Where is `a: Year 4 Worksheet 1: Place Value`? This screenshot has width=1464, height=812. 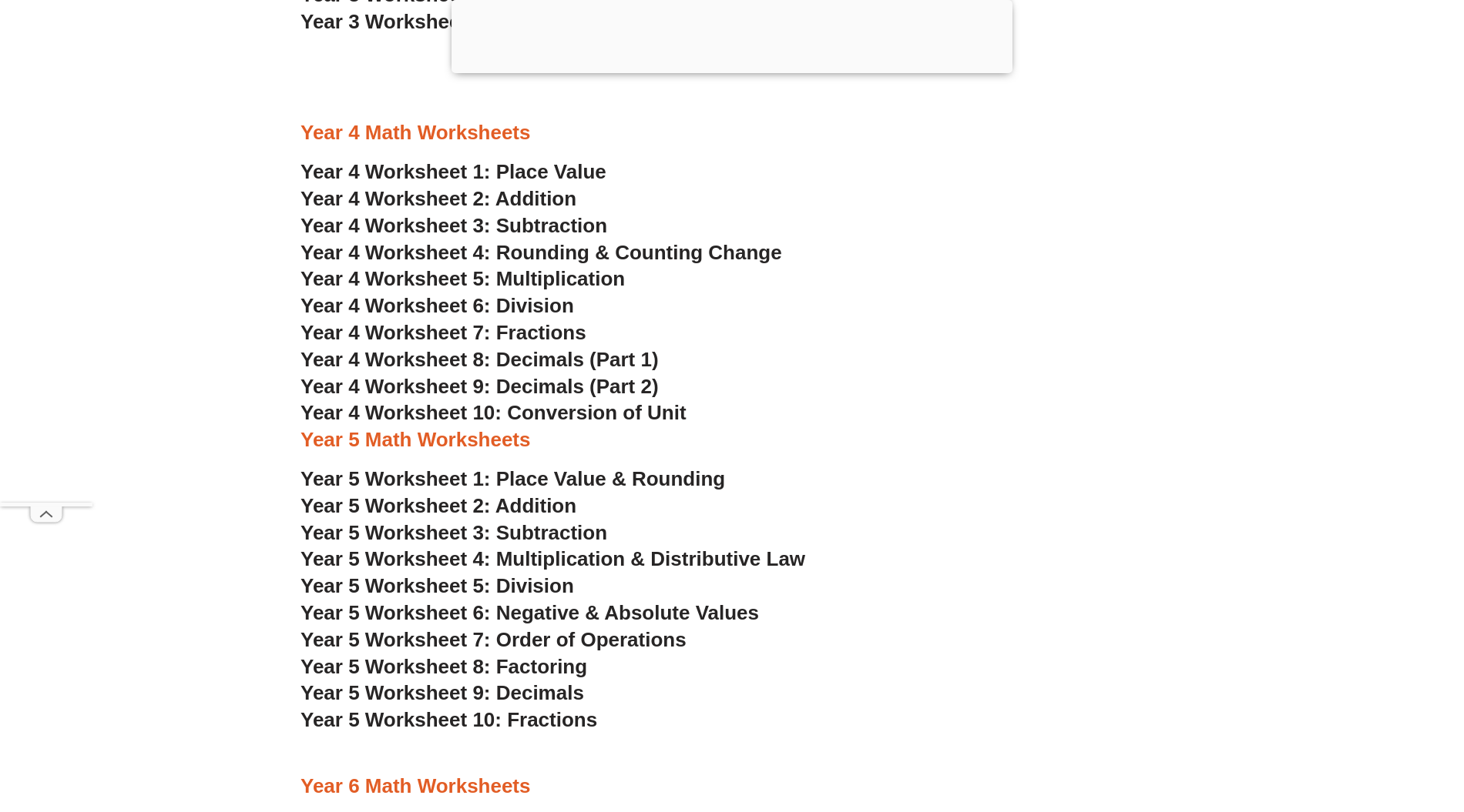 a: Year 4 Worksheet 1: Place Value is located at coordinates (453, 172).